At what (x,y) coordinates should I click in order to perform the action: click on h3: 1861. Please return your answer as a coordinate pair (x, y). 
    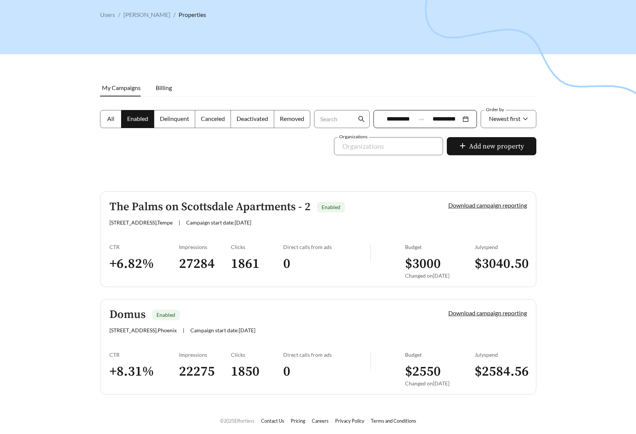
    Looking at the image, I should click on (257, 263).